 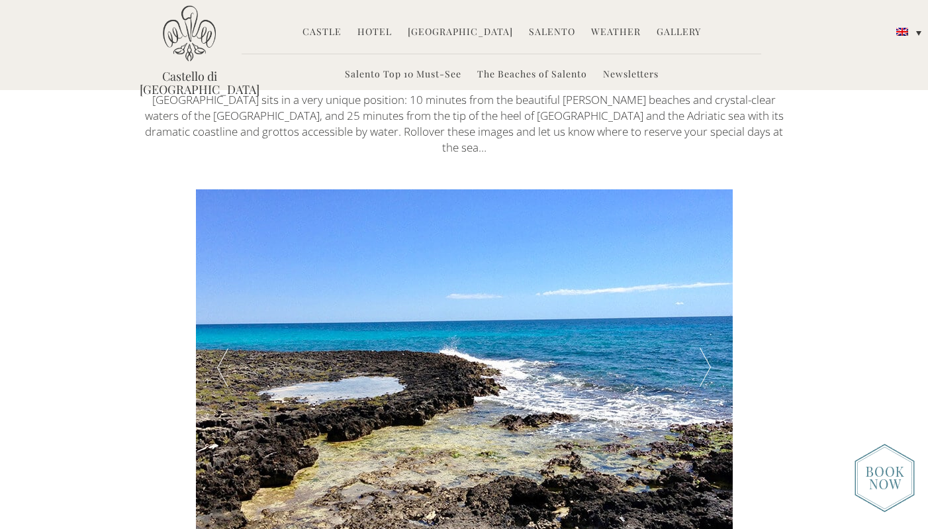 What do you see at coordinates (616, 32) in the screenshot?
I see `a: Weather` at bounding box center [616, 32].